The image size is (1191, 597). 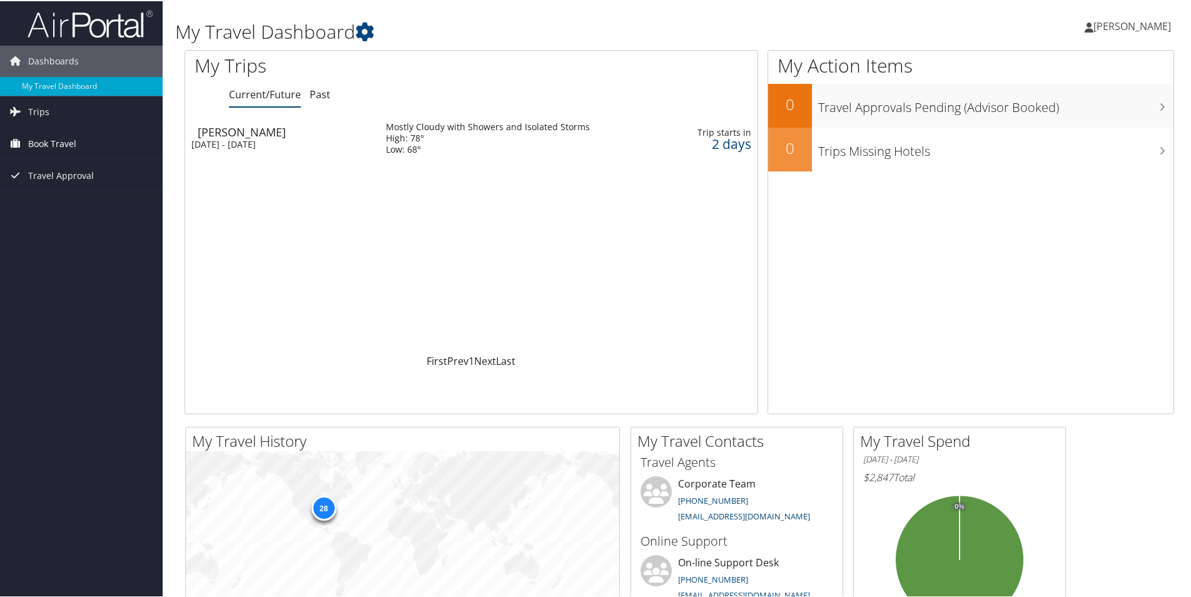 What do you see at coordinates (90, 23) in the screenshot?
I see `img: airportal-logo.png` at bounding box center [90, 23].